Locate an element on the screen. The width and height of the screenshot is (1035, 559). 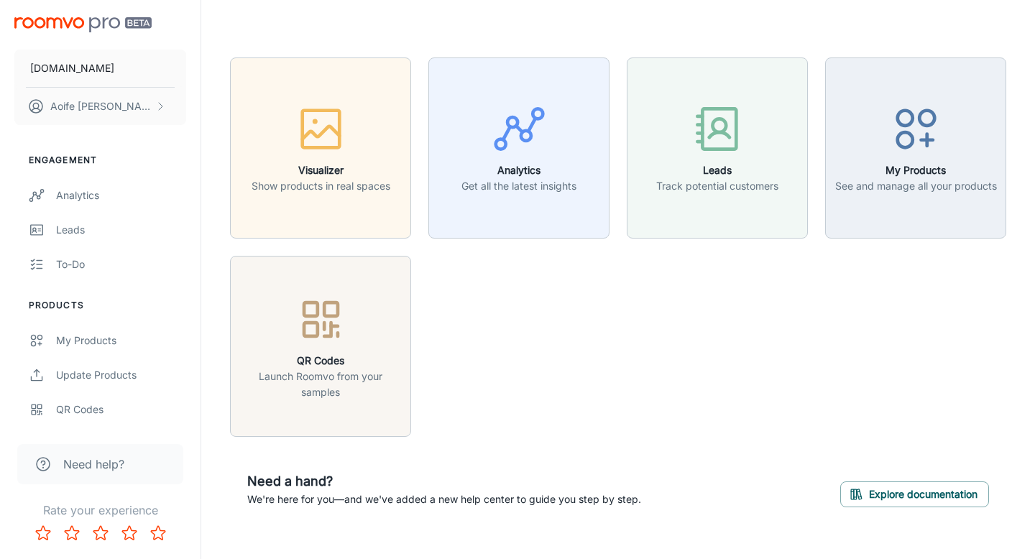
button: LeadsTrack potential customers is located at coordinates (717, 148).